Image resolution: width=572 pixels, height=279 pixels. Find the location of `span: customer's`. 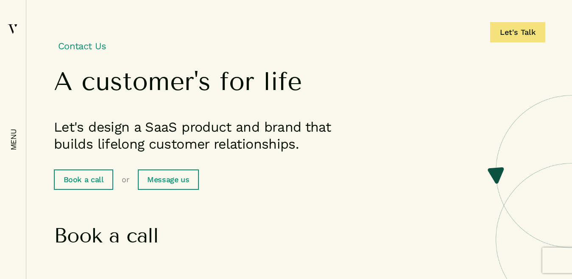

span: customer's is located at coordinates (146, 81).